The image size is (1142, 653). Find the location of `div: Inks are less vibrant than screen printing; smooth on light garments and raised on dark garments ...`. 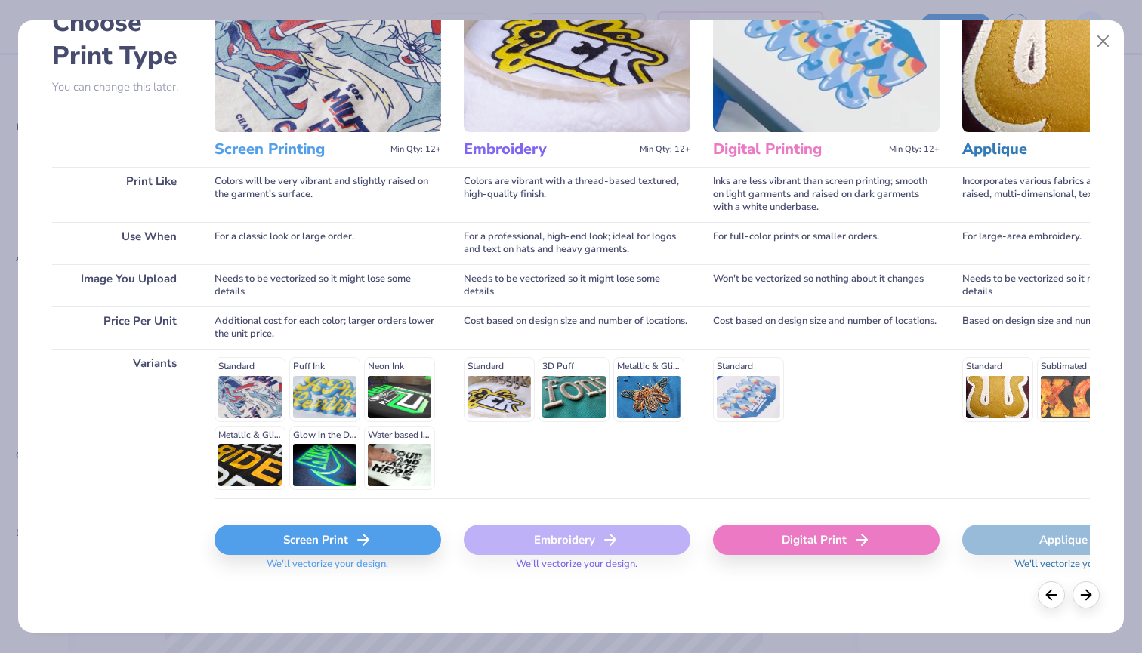

div: Inks are less vibrant than screen printing; smooth on light garments and raised on dark garments ... is located at coordinates (826, 194).